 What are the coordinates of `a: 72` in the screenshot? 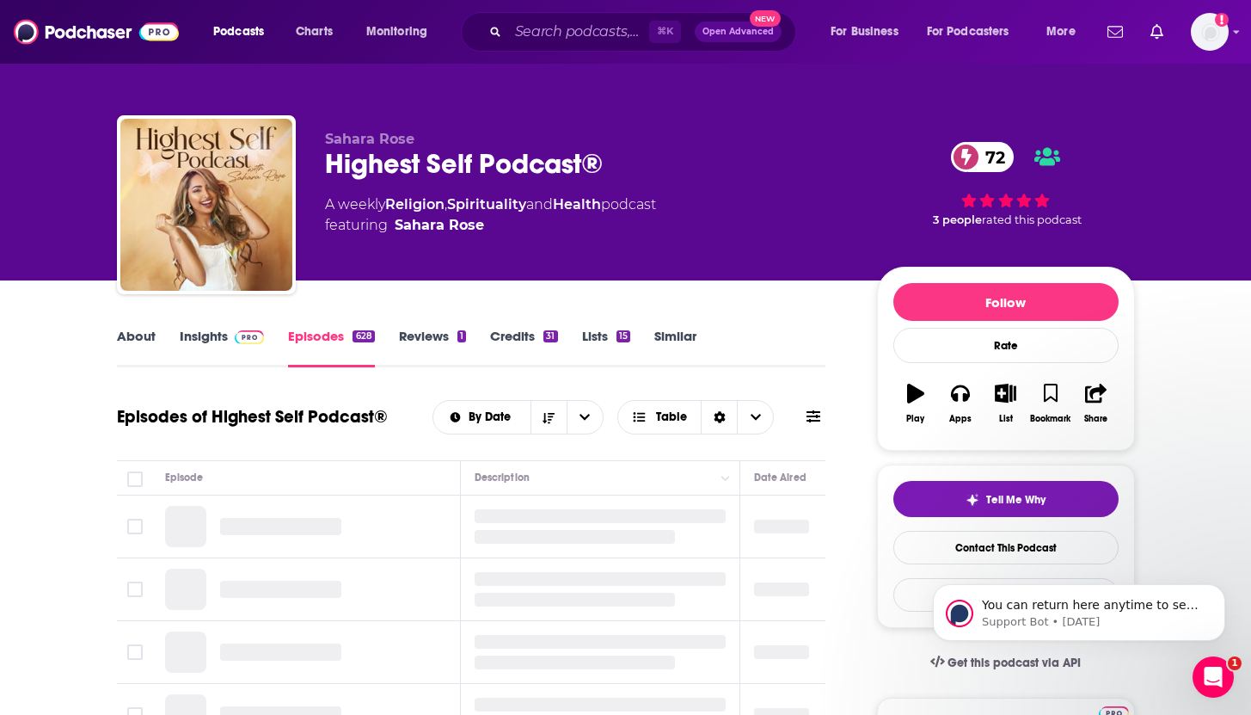 It's located at (982, 157).